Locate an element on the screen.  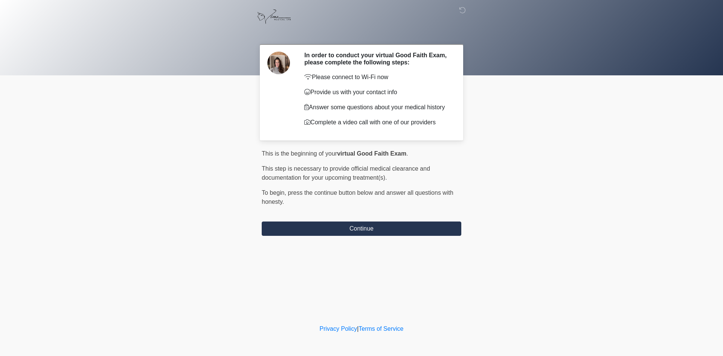
span: This is the beginning of your is located at coordinates (299, 153).